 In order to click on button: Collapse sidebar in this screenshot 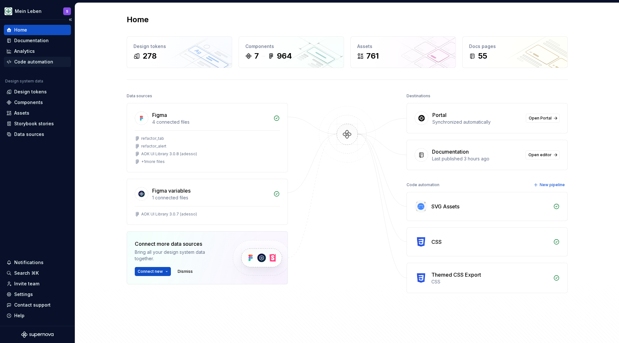, I will do `click(70, 20)`.